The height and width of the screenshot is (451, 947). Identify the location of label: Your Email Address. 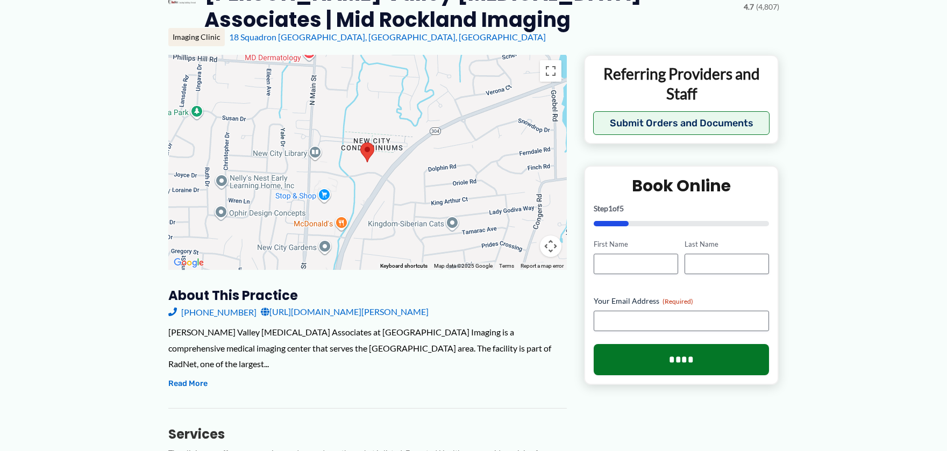
(681, 301).